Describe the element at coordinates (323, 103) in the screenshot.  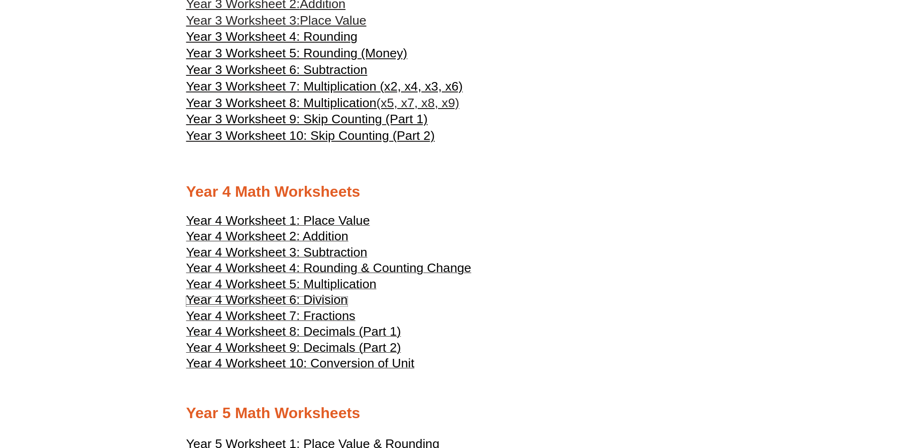
I see `a: Year 3 Worksheet 8: Multiplication(x5, x7, x8, x9)` at that location.